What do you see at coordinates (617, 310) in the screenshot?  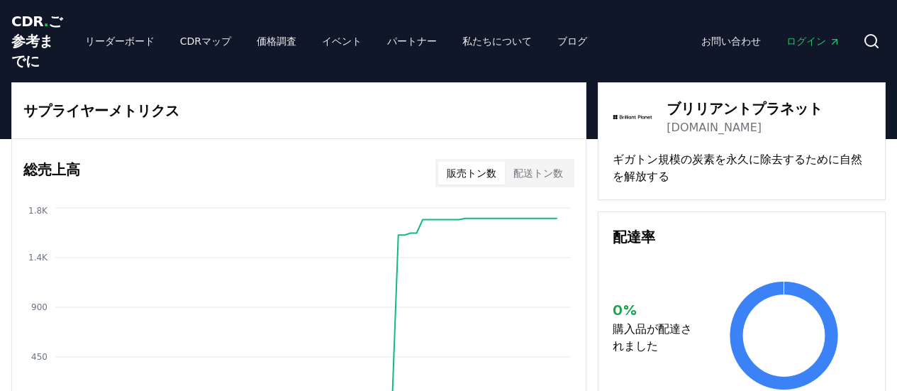 I see `font: 0` at bounding box center [617, 310].